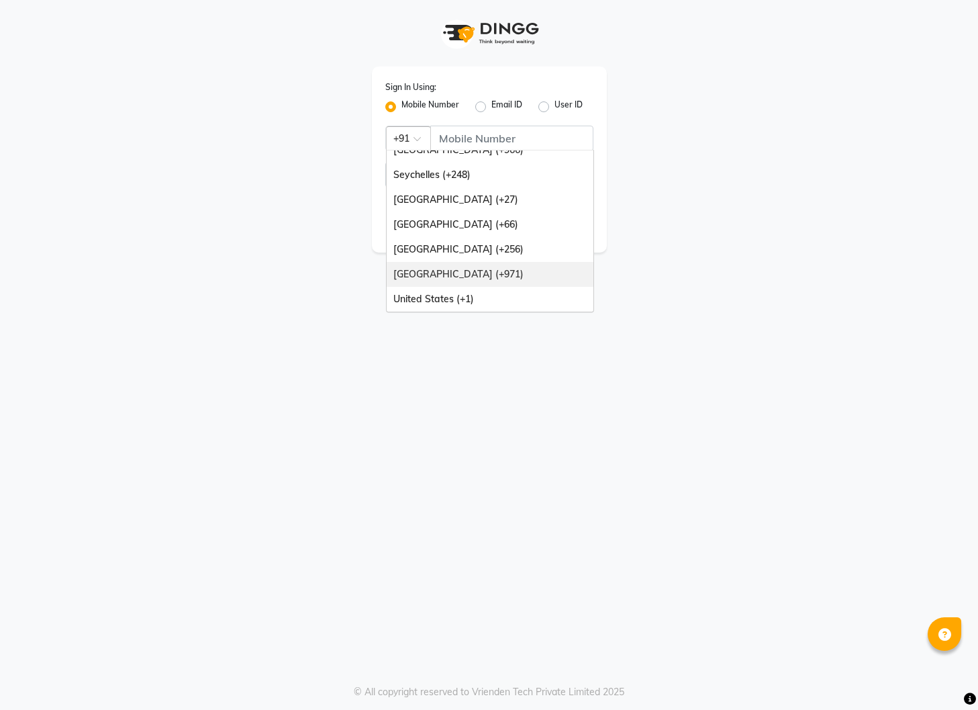  I want to click on label: Sign In Using:, so click(411, 87).